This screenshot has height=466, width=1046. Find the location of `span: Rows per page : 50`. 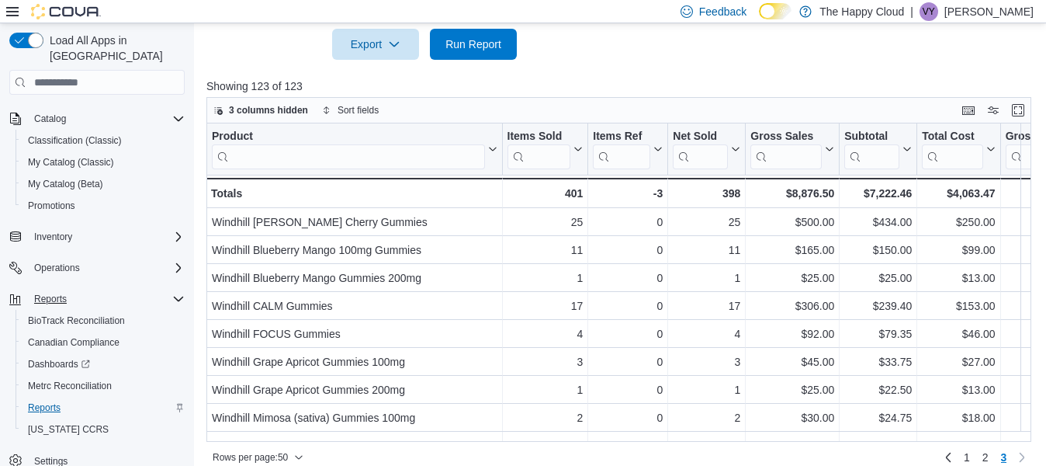

span: Rows per page : 50 is located at coordinates (250, 457).